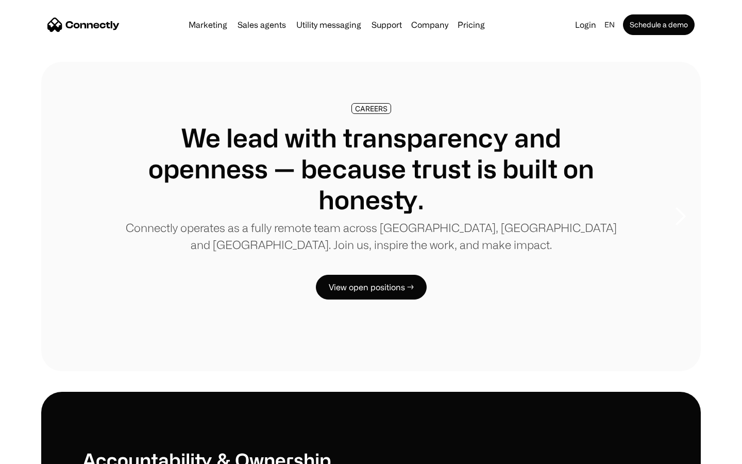 This screenshot has height=464, width=742. I want to click on div: CAREERS, so click(371, 108).